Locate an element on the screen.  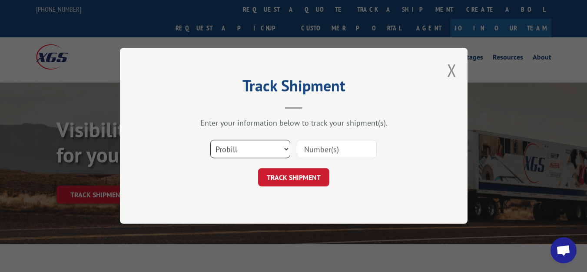
button: TRACK SHIPMENT is located at coordinates (294, 178).